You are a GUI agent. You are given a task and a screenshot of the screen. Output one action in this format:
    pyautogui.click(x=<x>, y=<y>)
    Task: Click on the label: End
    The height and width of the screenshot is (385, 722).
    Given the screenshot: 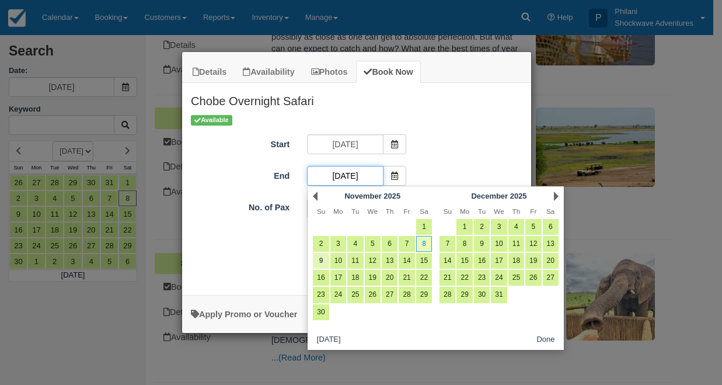 What is the action you would take?
    pyautogui.click(x=240, y=174)
    